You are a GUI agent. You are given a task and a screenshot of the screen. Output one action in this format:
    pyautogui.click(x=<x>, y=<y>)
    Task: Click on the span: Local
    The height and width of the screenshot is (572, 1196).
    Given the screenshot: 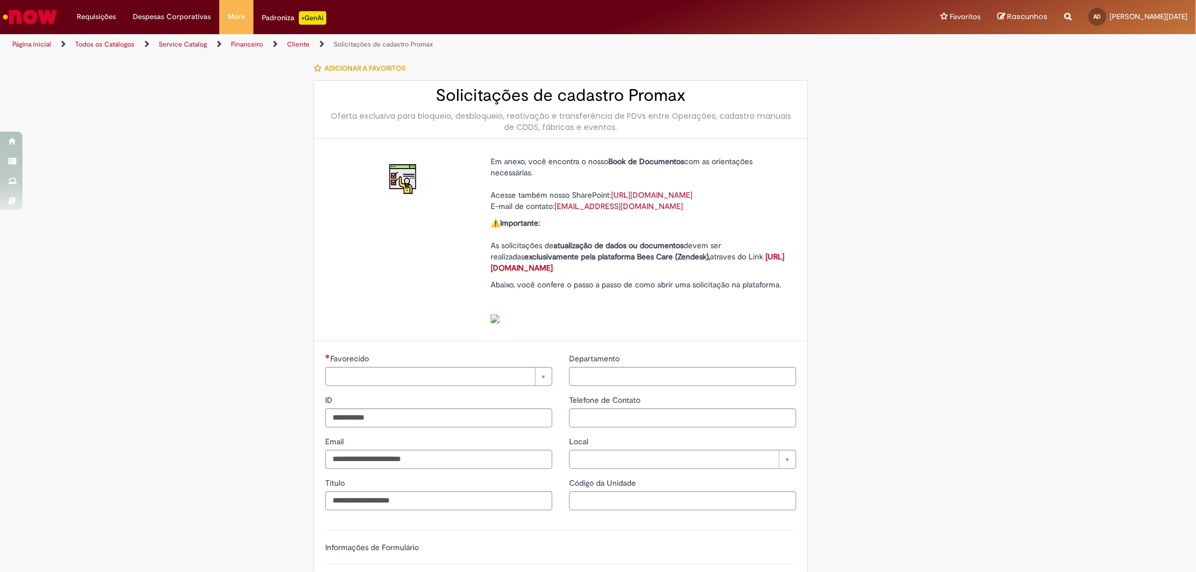 What is the action you would take?
    pyautogui.click(x=580, y=442)
    